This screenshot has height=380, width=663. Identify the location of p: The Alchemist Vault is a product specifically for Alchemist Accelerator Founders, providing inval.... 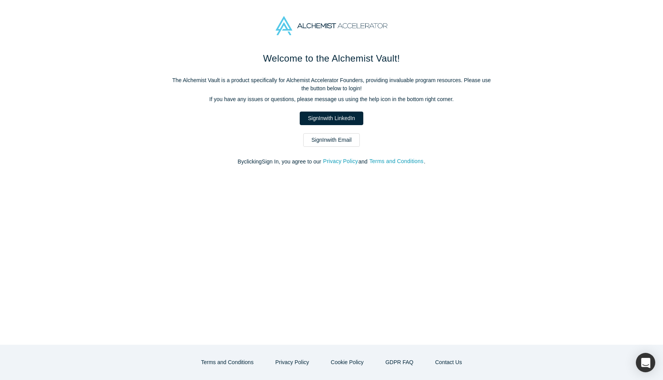
(331, 84).